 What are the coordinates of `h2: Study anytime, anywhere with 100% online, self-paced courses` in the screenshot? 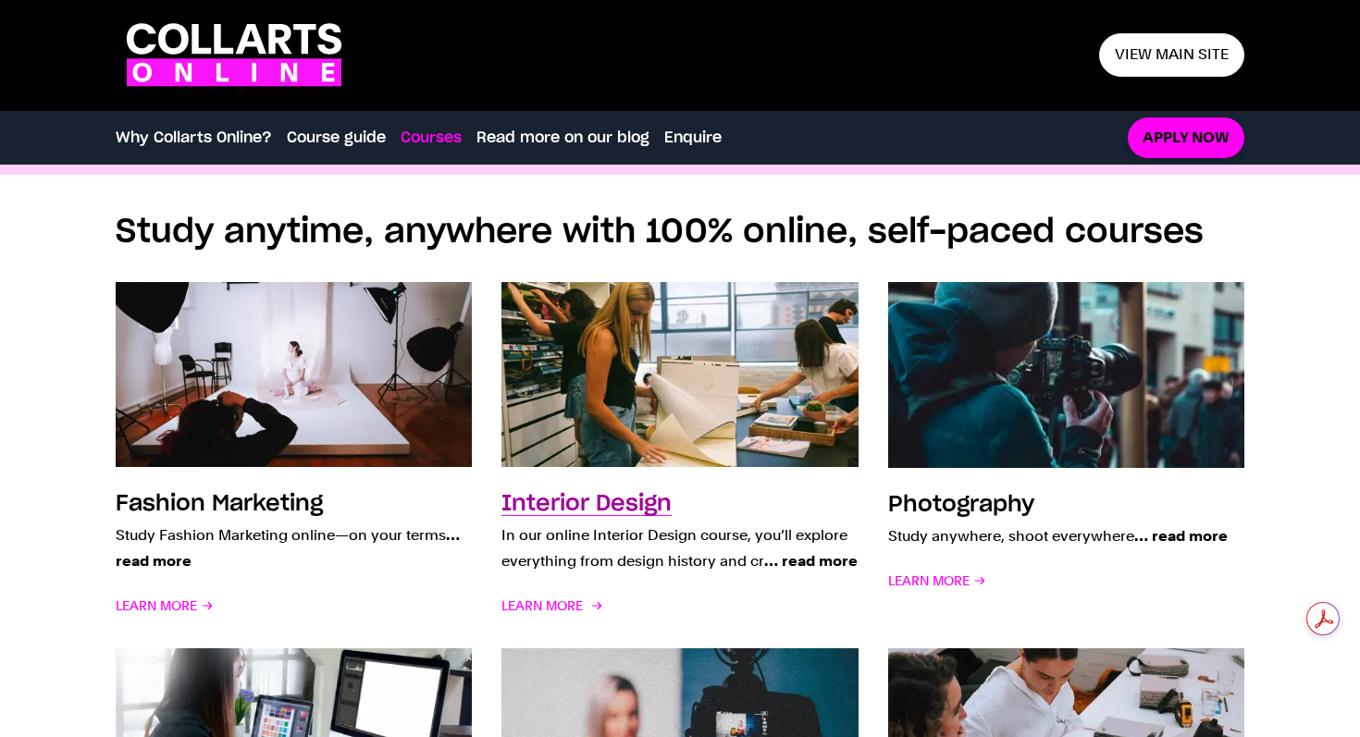 It's located at (680, 232).